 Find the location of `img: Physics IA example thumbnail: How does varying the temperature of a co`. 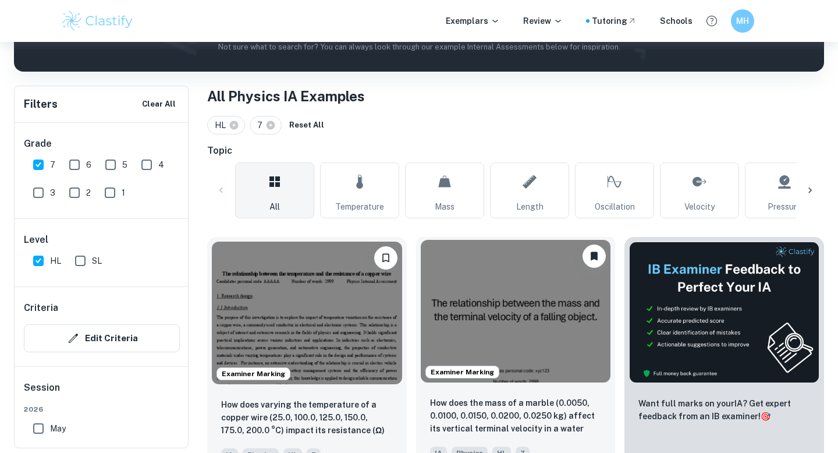

img: Physics IA example thumbnail: How does varying the temperature of a co is located at coordinates (307, 313).